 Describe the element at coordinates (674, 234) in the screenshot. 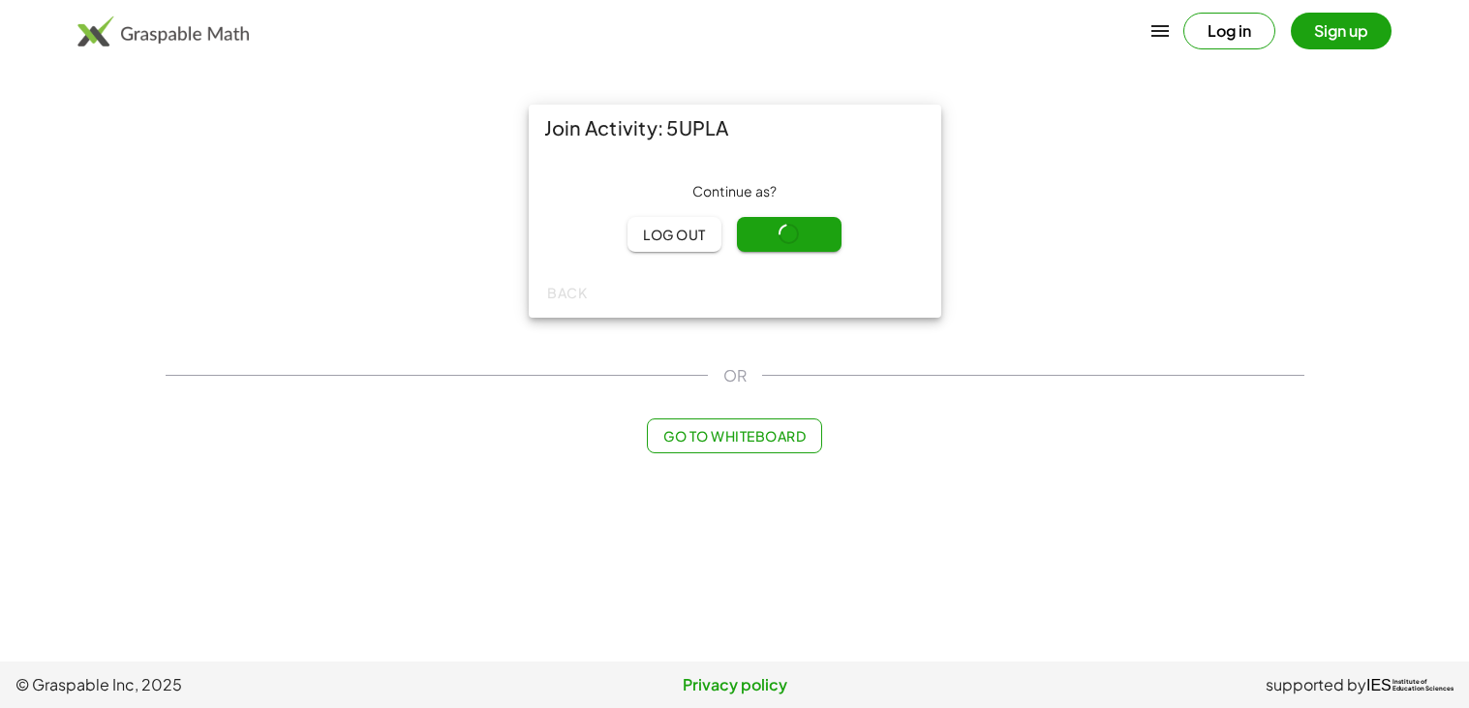

I see `span: Log out` at that location.